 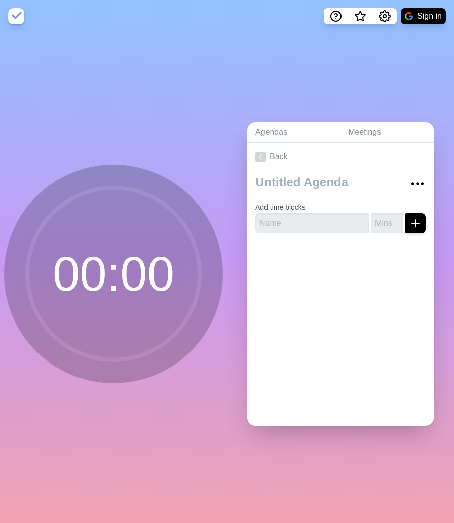 I want to click on button: Sign in, so click(x=423, y=16).